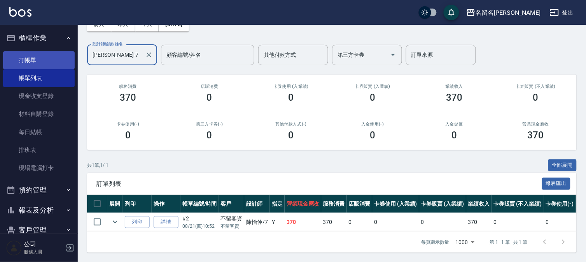  What do you see at coordinates (137, 204) in the screenshot?
I see `th: 列印` at bounding box center [137, 204].